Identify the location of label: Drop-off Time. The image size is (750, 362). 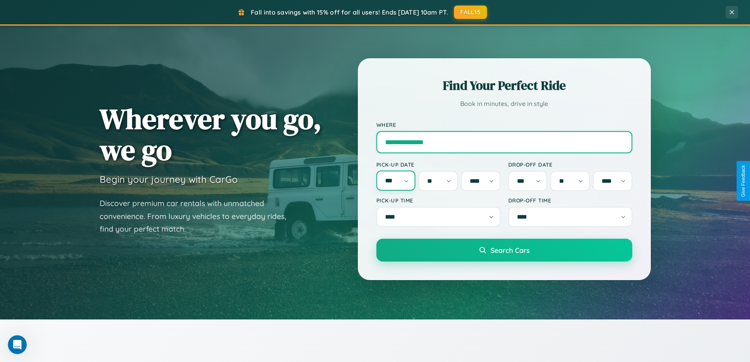
(570, 200).